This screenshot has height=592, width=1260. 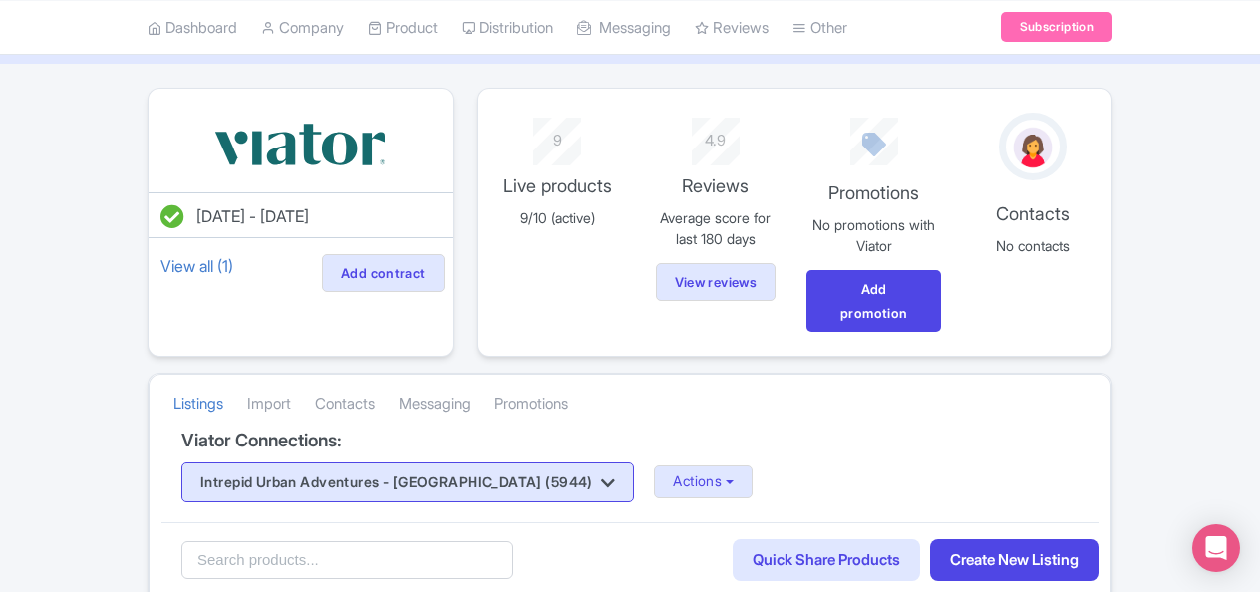 I want to click on img: avatar_key_member-9c1dde93af8b07d7383eb8b5fb890c87.png, so click(x=1032, y=147).